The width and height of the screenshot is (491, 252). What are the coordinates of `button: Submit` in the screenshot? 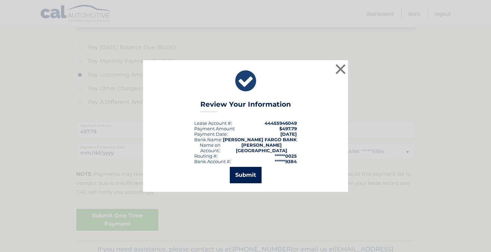 It's located at (245, 175).